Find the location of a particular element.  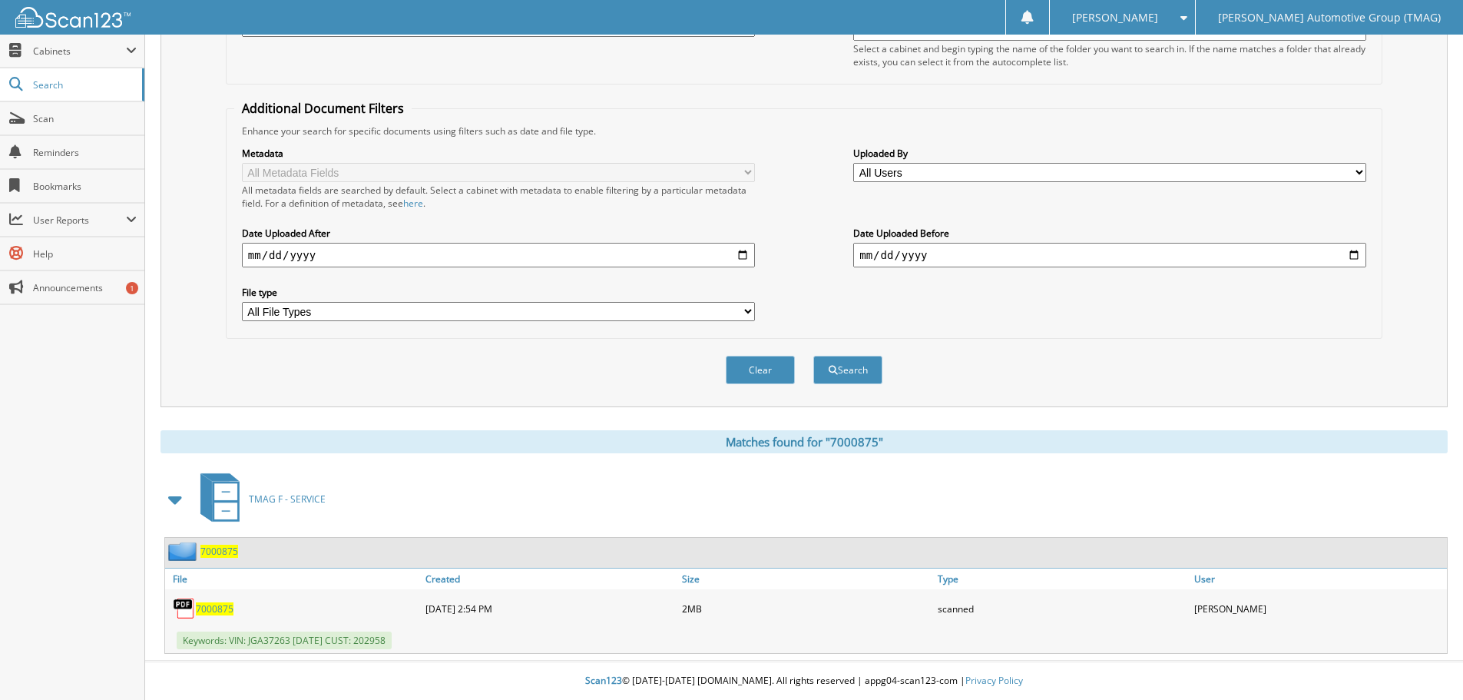

div: 2MB is located at coordinates (807, 608).